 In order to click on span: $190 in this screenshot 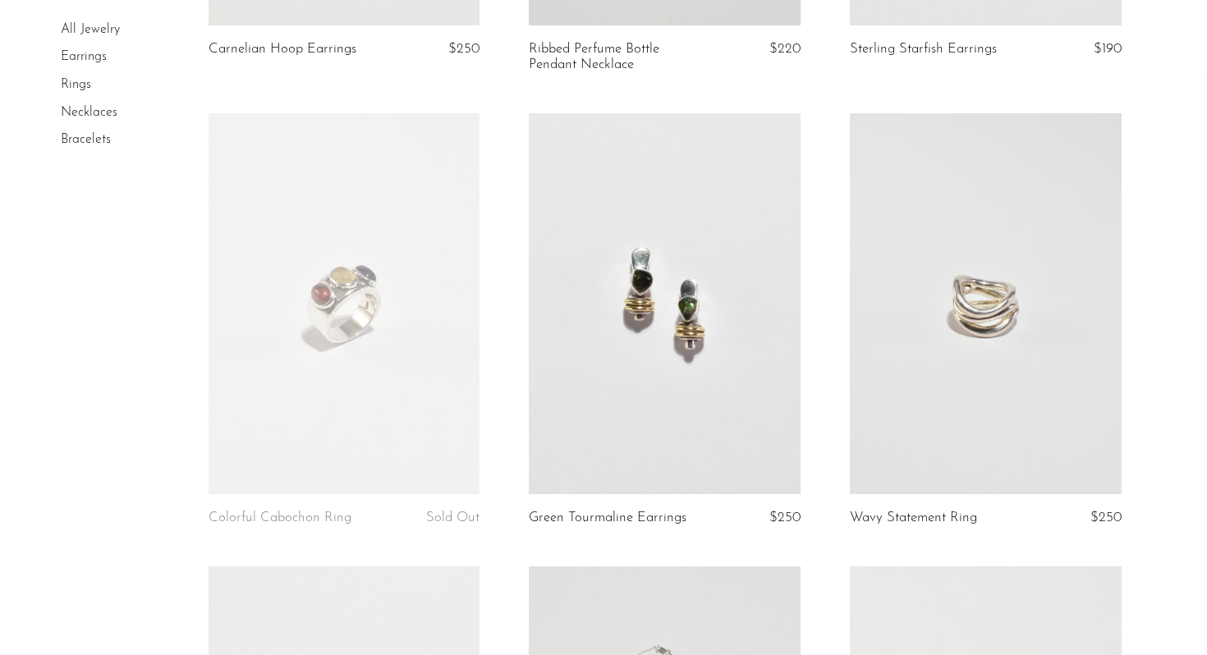, I will do `click(1107, 48)`.